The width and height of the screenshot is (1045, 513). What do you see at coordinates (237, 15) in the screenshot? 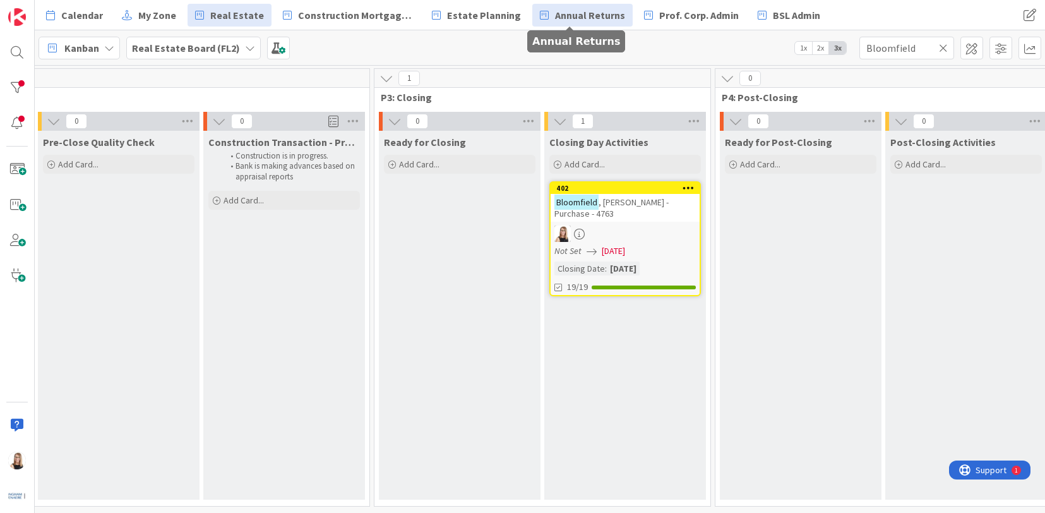
I see `span: Real Estate` at bounding box center [237, 15].